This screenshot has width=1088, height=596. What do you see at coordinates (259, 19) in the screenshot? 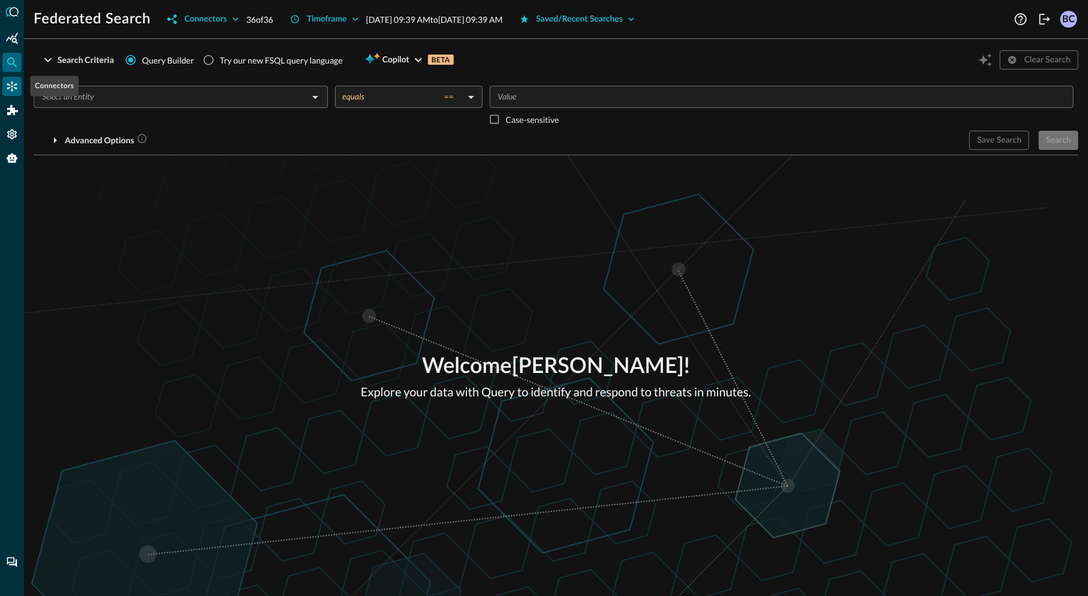
I see `p: 36 of 36` at bounding box center [259, 19].